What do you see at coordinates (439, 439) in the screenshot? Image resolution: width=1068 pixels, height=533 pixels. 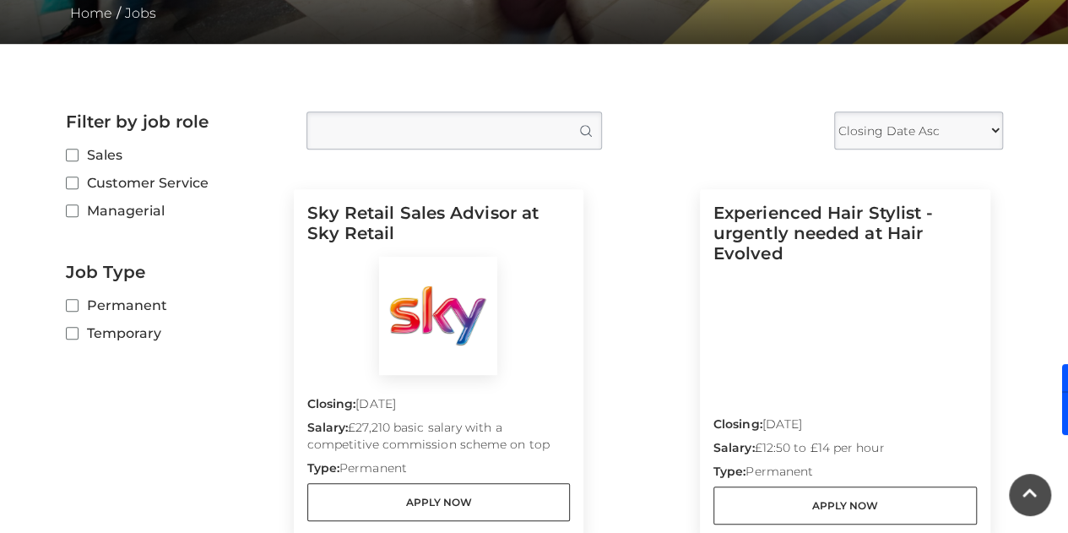 I see `p: £27,210 basic salary with a competitive commission scheme on top` at bounding box center [439, 439].